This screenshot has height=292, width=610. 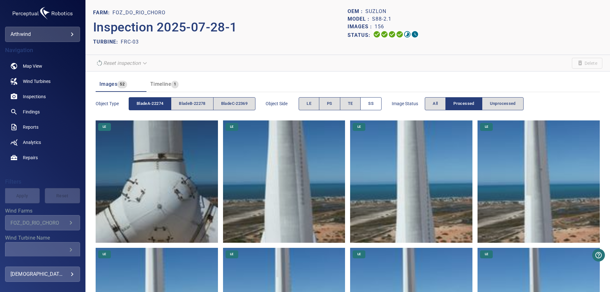 What do you see at coordinates (435, 104) in the screenshot?
I see `span: All` at bounding box center [435, 104].